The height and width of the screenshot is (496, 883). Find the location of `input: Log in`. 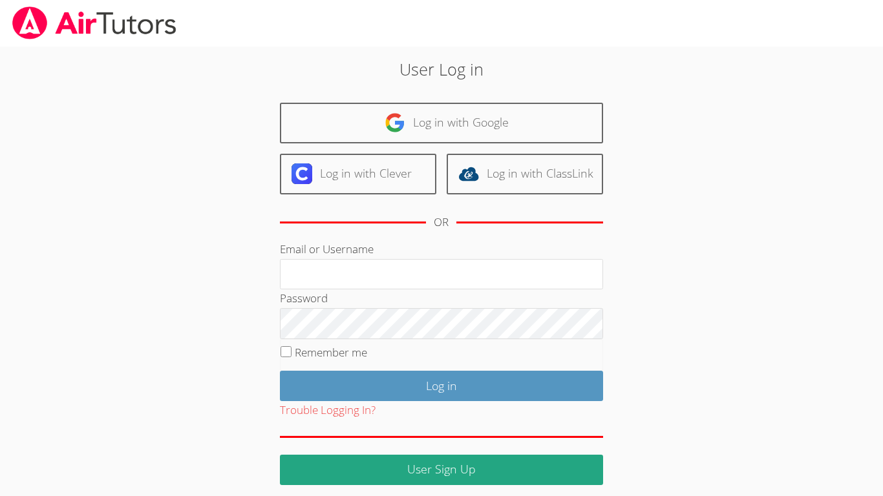

input: Log in is located at coordinates (441, 386).